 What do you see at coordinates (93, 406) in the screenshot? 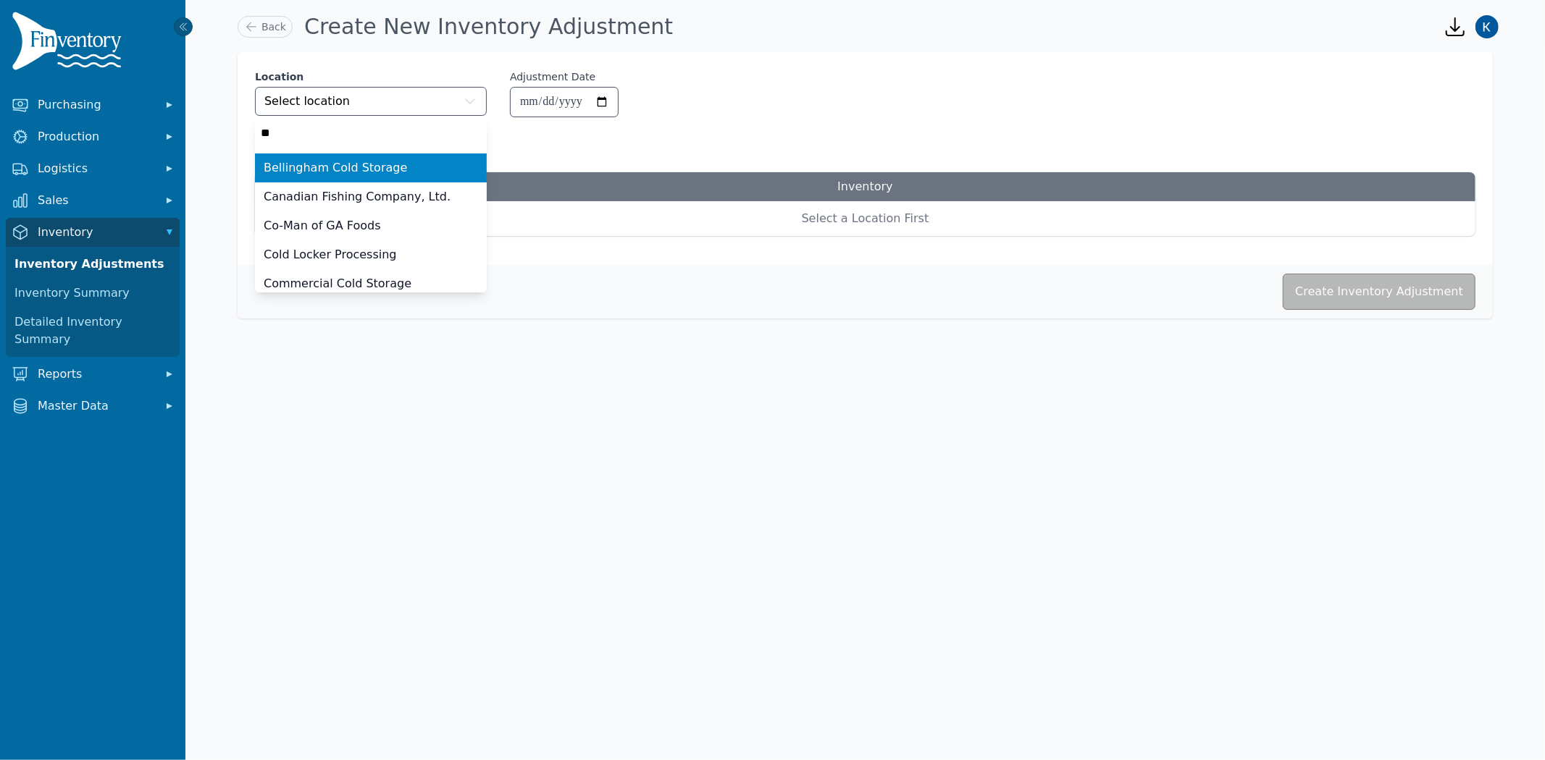
I see `button: Master Data` at bounding box center [93, 406].